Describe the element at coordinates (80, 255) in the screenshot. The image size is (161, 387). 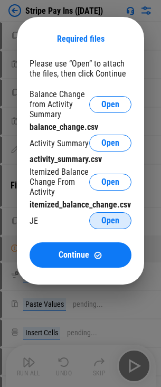
I see `button: ContinueContinue` at that location.